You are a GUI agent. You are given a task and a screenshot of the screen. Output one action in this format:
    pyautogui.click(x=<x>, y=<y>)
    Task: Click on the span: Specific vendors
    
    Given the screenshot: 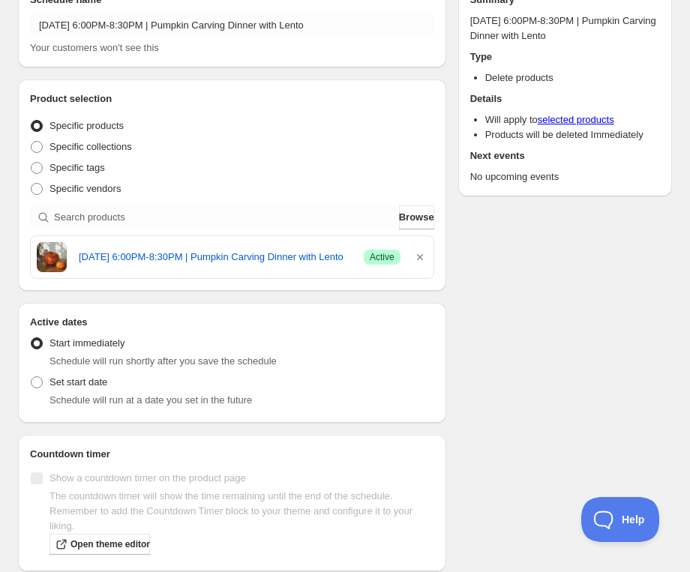 What is the action you would take?
    pyautogui.click(x=85, y=188)
    